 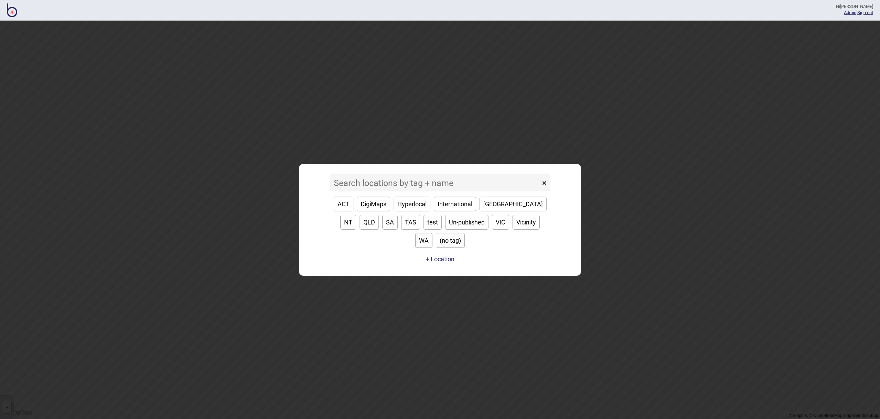 I want to click on button: WA, so click(x=424, y=240).